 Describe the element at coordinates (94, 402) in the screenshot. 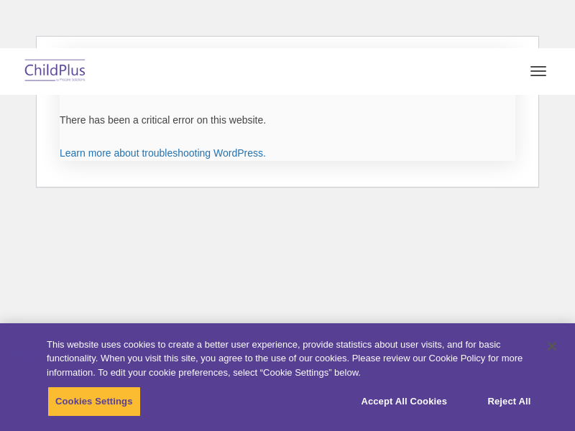

I see `button: Cookies Settings` at that location.